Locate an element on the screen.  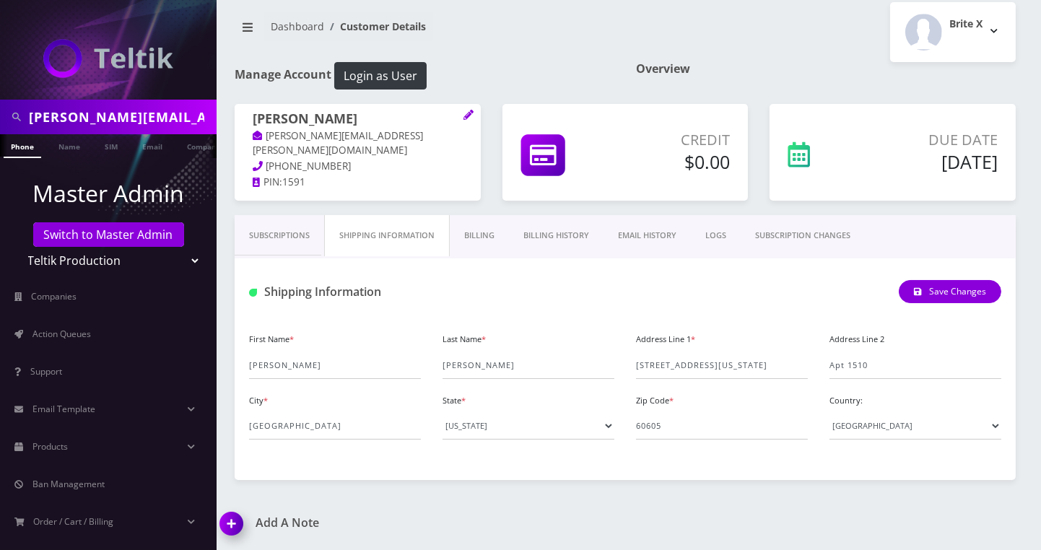
a: EMAIL HISTORY is located at coordinates (647, 235).